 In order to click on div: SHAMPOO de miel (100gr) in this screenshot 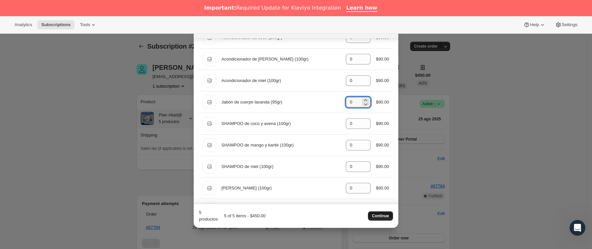, I will do `click(281, 166)`.